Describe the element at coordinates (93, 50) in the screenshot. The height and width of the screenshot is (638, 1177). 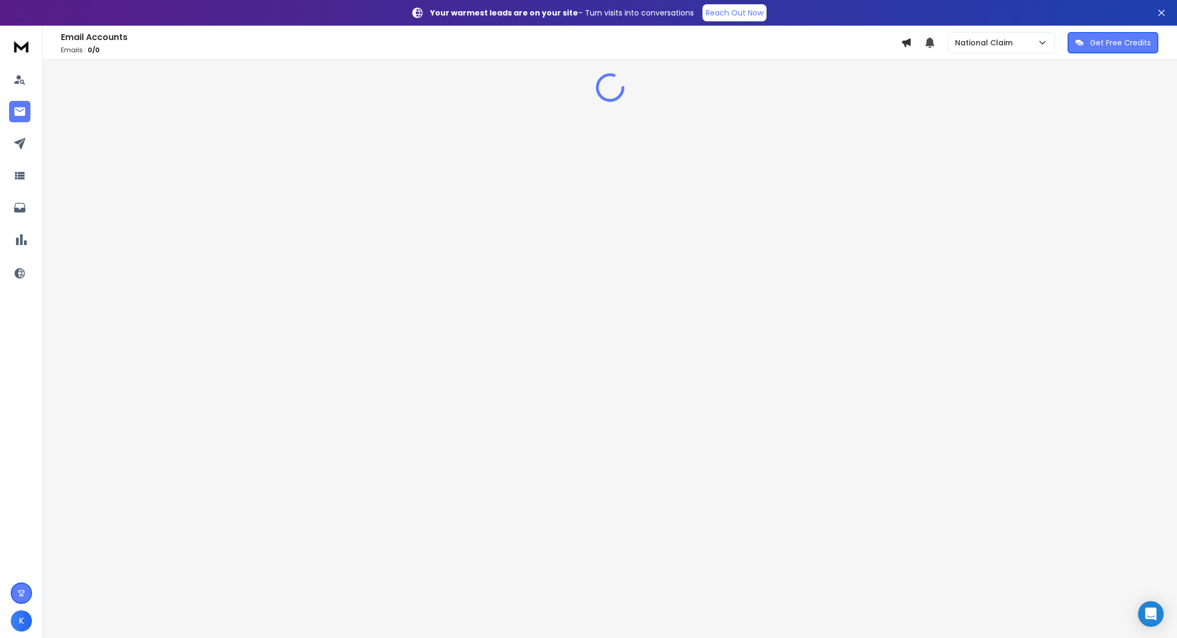
I see `span: 0 / 0` at that location.